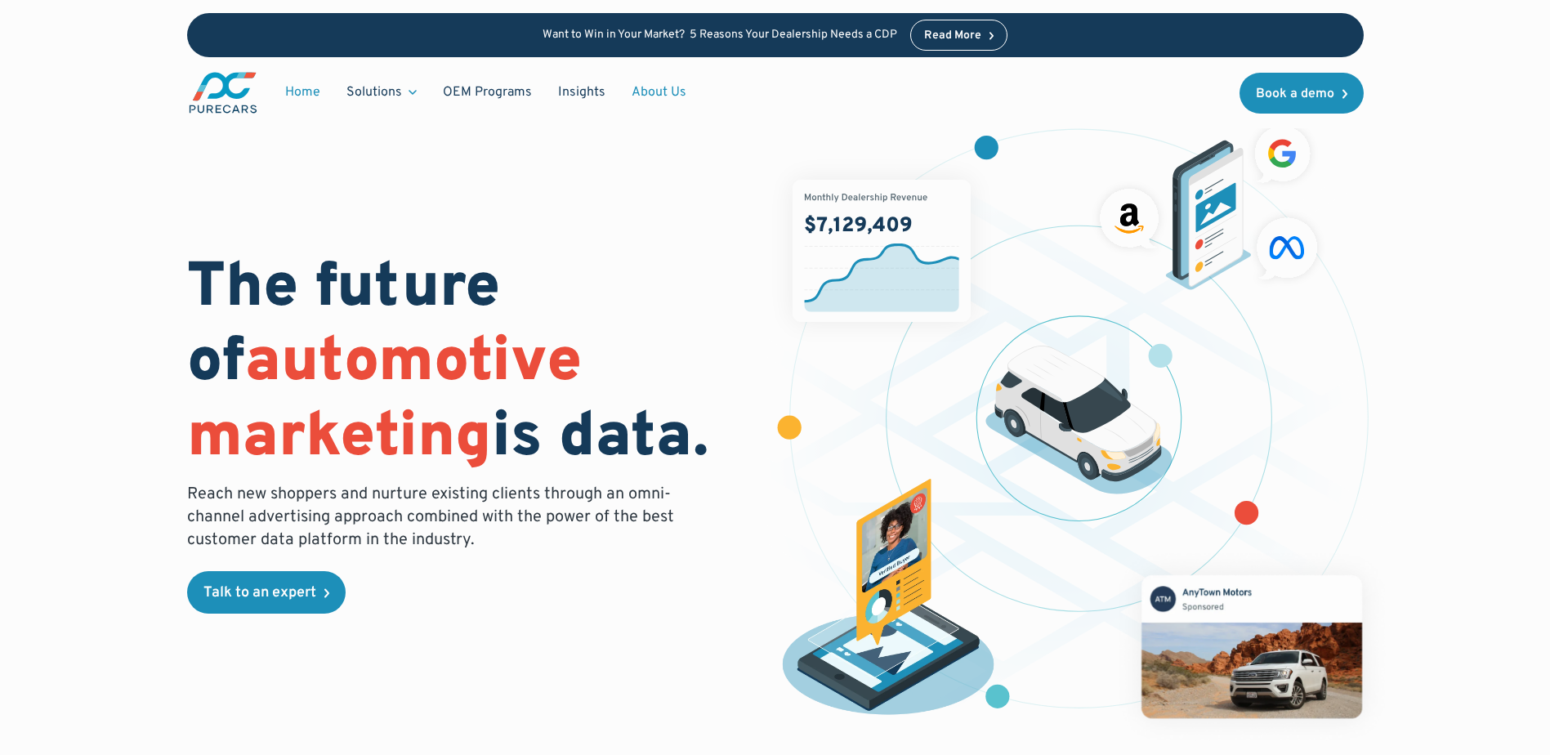  I want to click on div: Book a demo, so click(1295, 94).